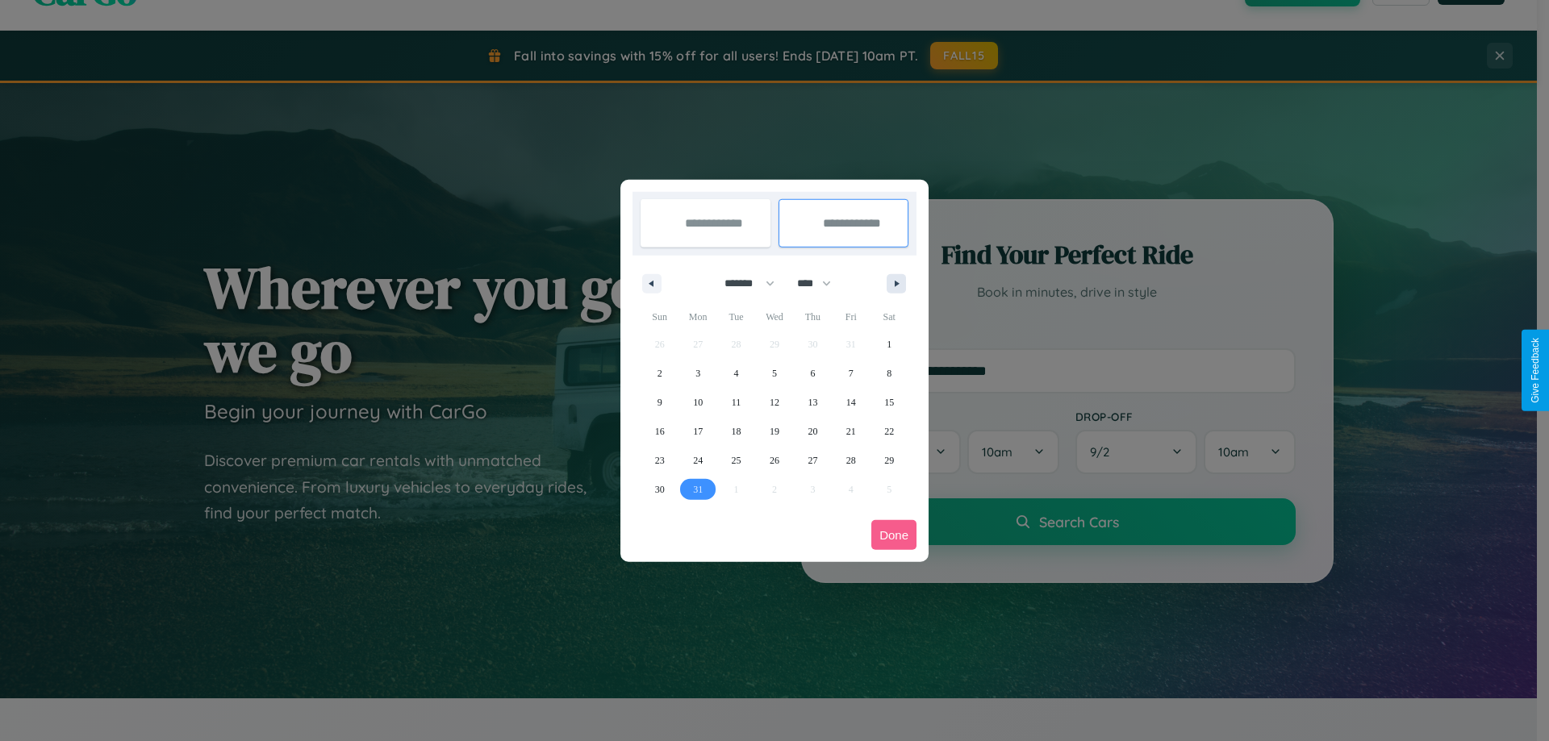  I want to click on button: 9, so click(659, 402).